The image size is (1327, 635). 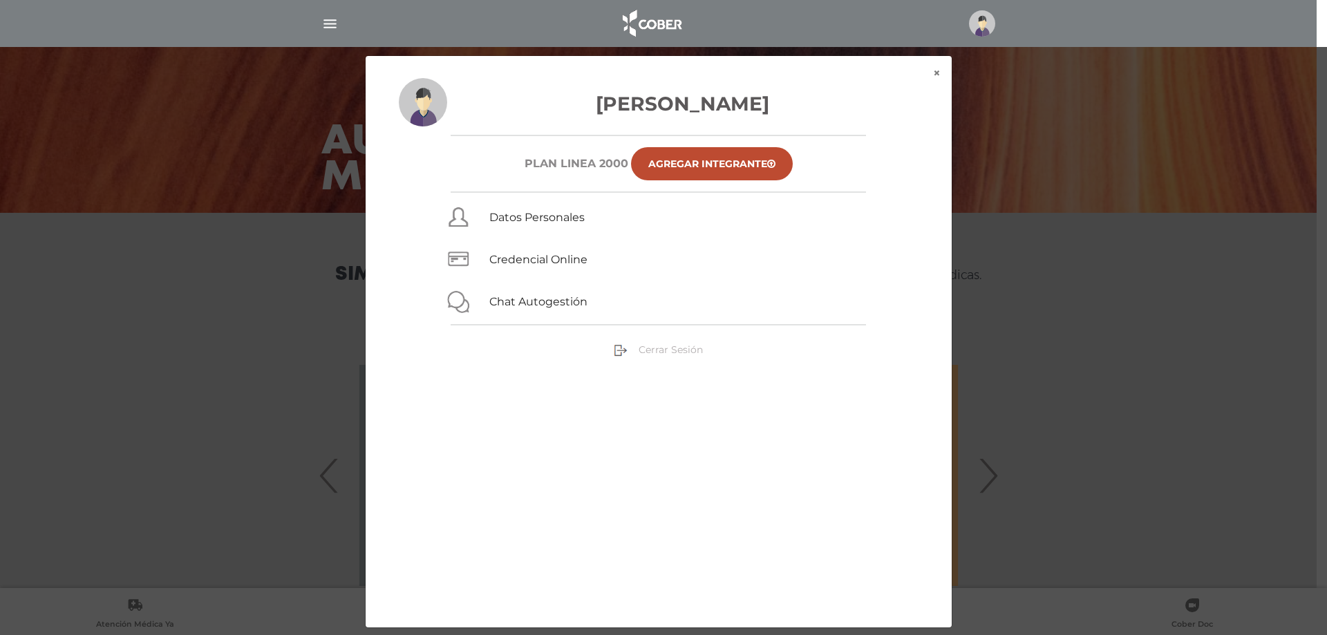 What do you see at coordinates (712, 164) in the screenshot?
I see `a: Agregar Integrante` at bounding box center [712, 164].